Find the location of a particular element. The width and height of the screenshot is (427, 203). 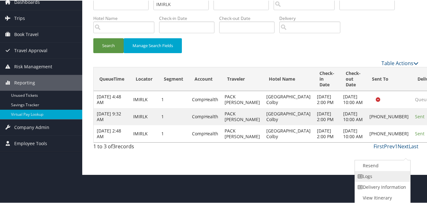

a: Logs is located at coordinates (382, 176).